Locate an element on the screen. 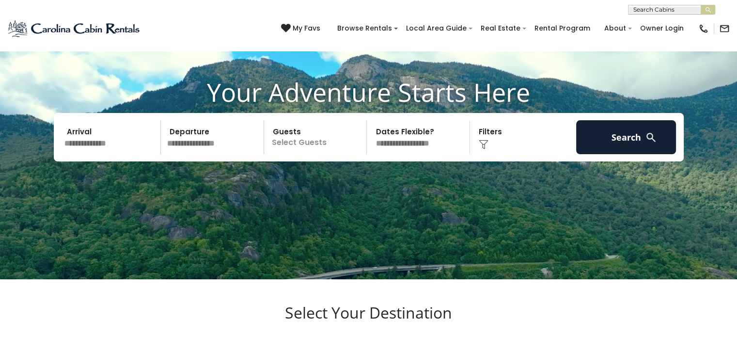 This screenshot has height=337, width=737. img: filter--v1.png is located at coordinates (484, 144).